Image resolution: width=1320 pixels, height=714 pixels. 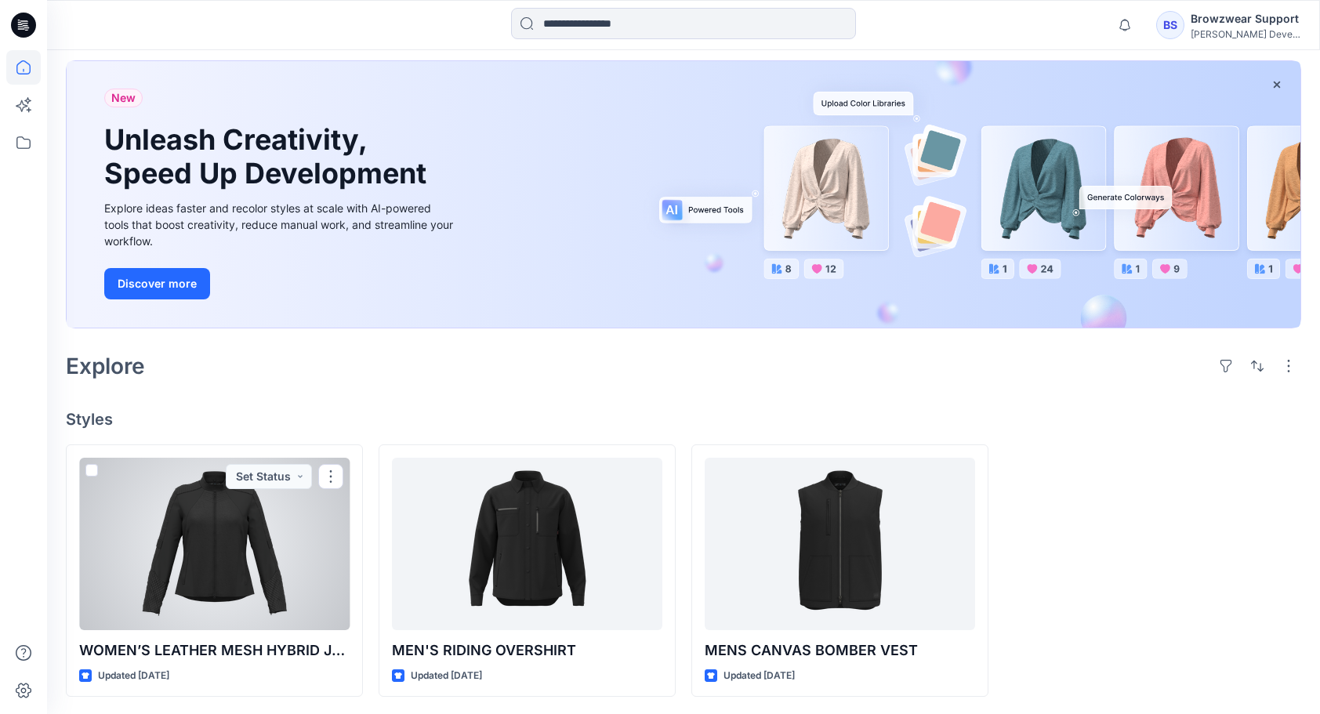 What do you see at coordinates (105, 366) in the screenshot?
I see `h2: Explore` at bounding box center [105, 366].